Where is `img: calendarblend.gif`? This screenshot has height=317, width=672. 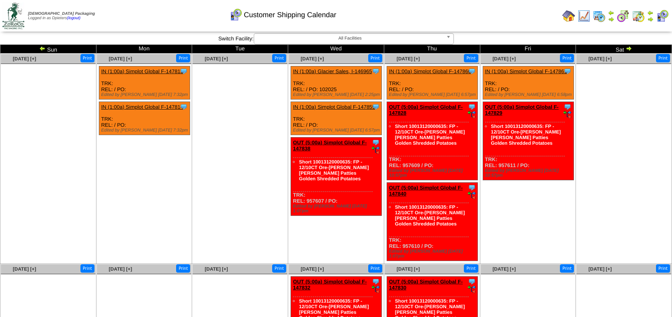
img: calendarblend.gif is located at coordinates (623, 16).